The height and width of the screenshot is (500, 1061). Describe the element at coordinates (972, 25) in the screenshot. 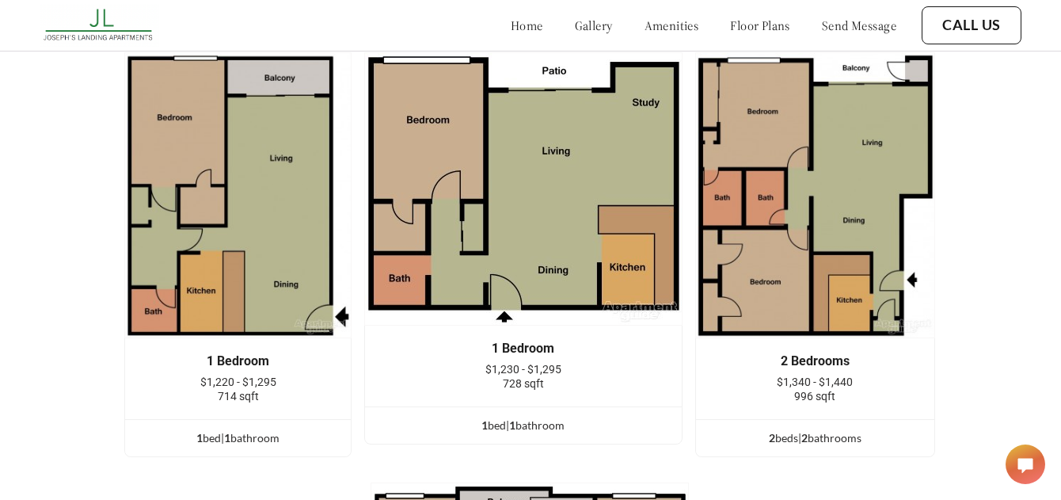

I see `button: Call Us` at that location.